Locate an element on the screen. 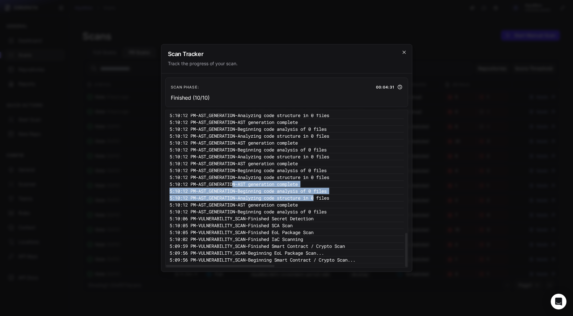 This screenshot has height=316, width=573. p: Finished (10/10) is located at coordinates (190, 98).